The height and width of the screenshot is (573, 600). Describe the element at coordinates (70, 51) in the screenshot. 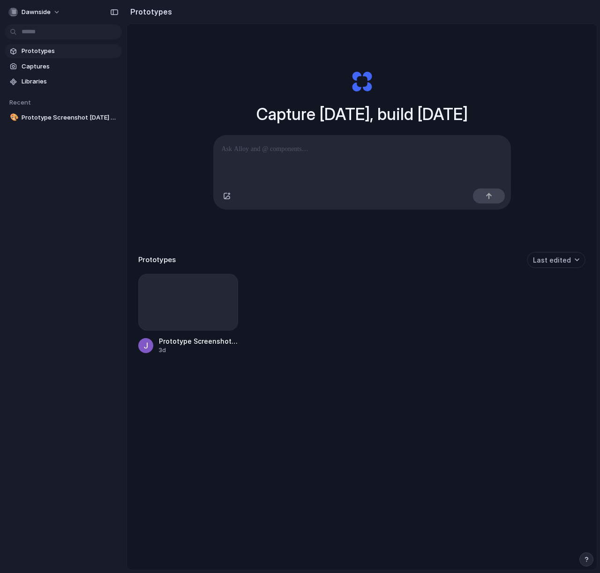

I see `span: Prototypes` at that location.